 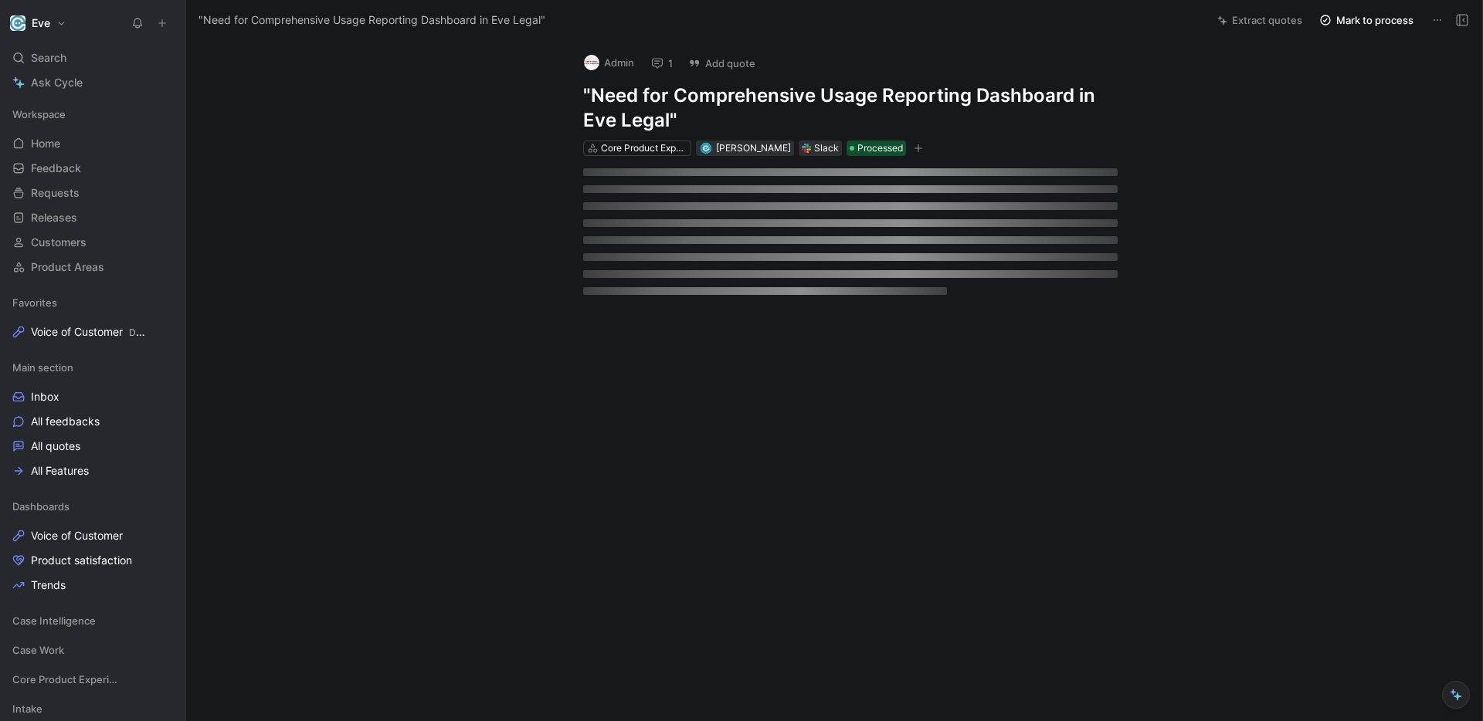 I want to click on div: Main sectionInboxAll feedbacksAll quotesAll Features, so click(x=93, y=419).